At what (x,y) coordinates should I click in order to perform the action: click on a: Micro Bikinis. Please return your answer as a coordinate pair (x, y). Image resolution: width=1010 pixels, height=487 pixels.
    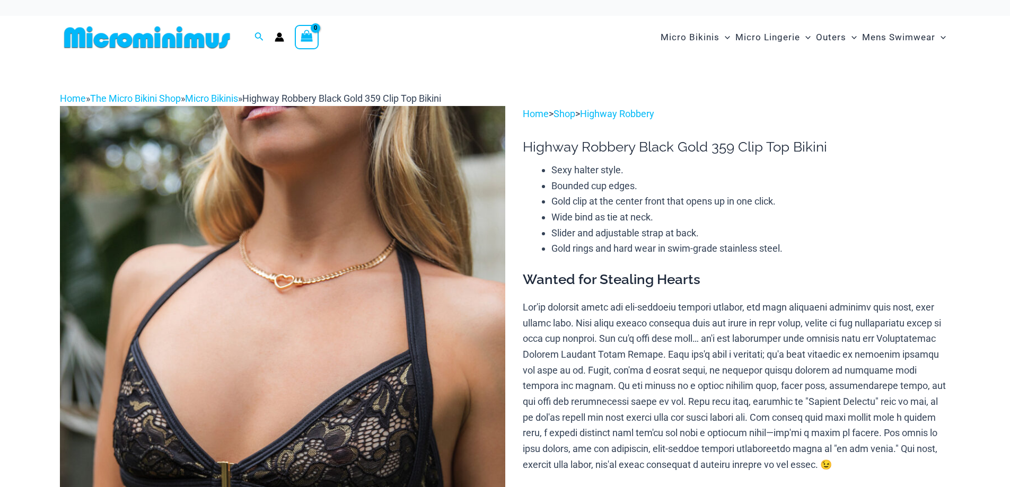
    Looking at the image, I should click on (211, 98).